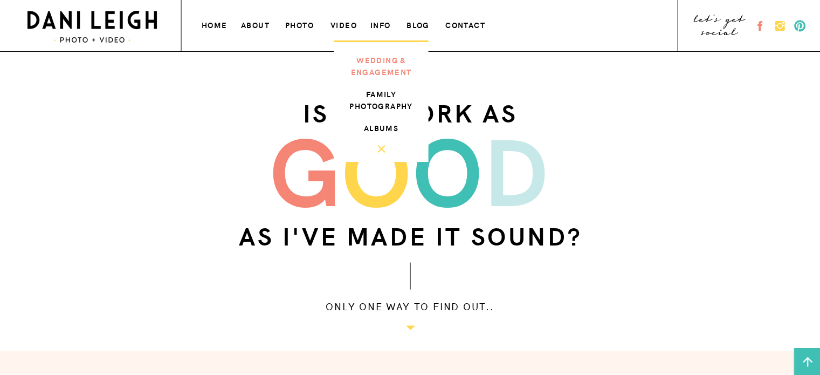 Image resolution: width=820 pixels, height=375 pixels. What do you see at coordinates (353, 24) in the screenshot?
I see `h3: VIDEO` at bounding box center [353, 24].